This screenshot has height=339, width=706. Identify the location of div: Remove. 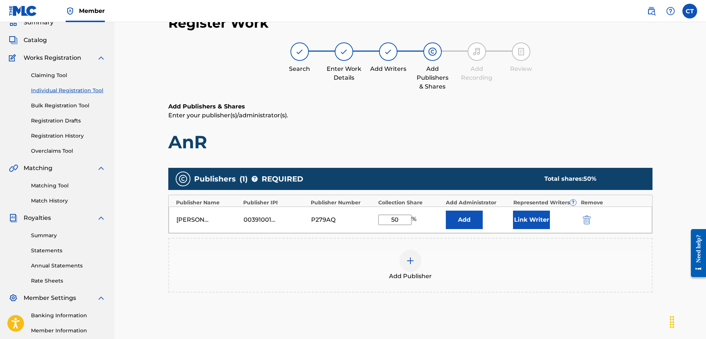
(613, 203).